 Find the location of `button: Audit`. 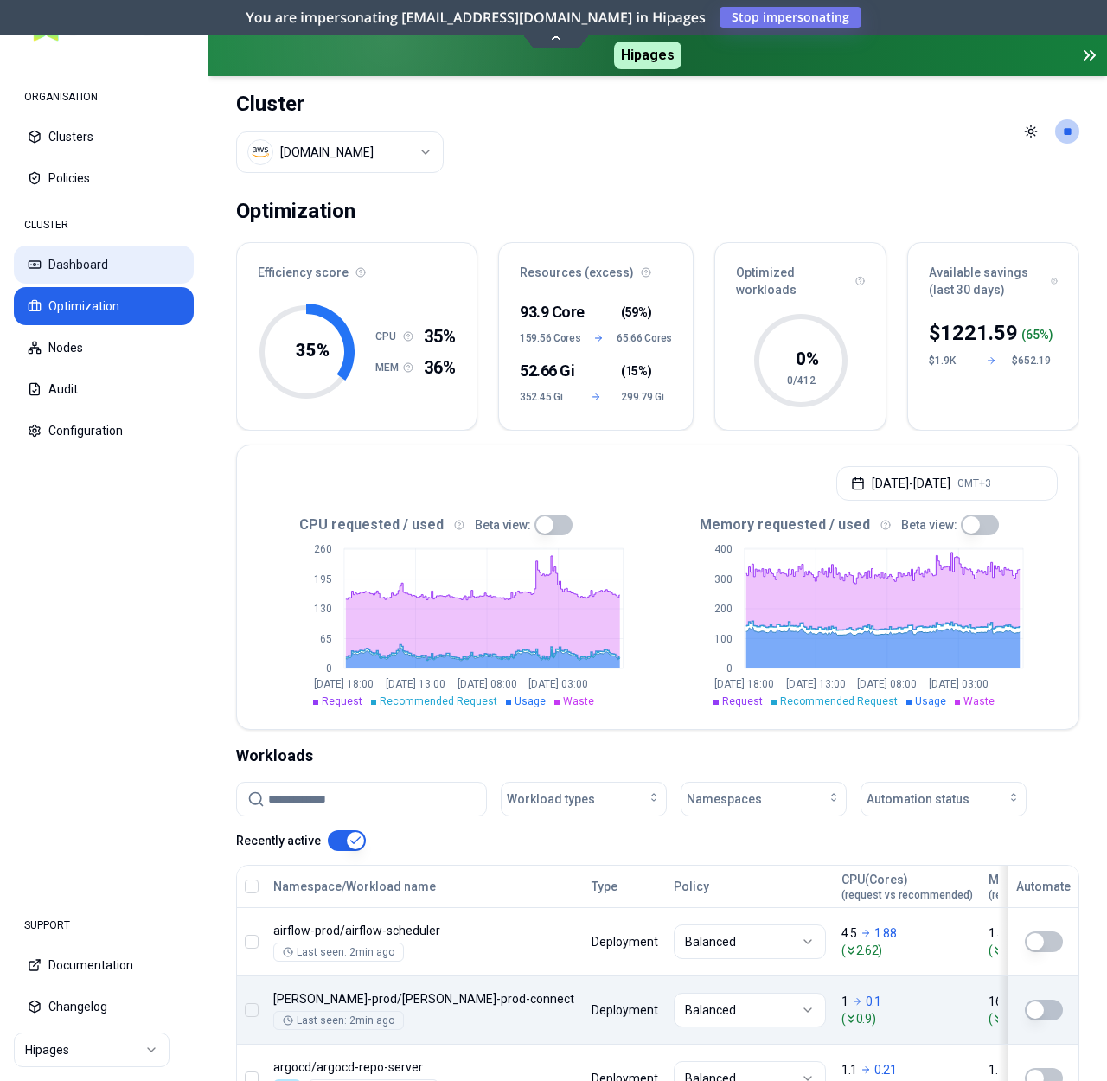

button: Audit is located at coordinates (104, 389).